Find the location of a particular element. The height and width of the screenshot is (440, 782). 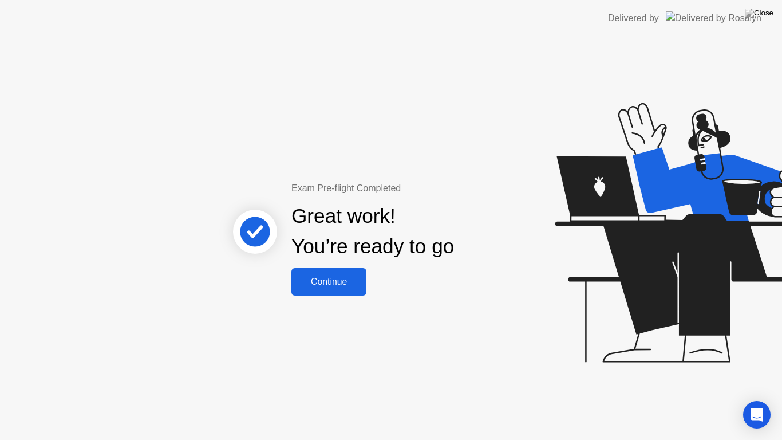

div: Open Intercom Messenger is located at coordinates (757, 415).